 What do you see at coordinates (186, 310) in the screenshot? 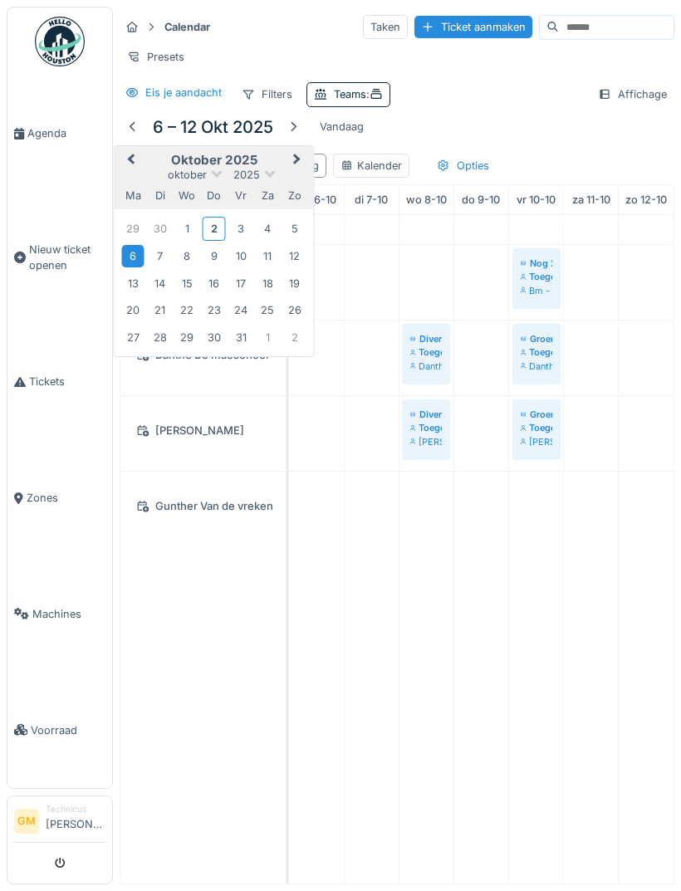
I see `div: Choose woensdag 22 oktober 2025` at bounding box center [186, 310].